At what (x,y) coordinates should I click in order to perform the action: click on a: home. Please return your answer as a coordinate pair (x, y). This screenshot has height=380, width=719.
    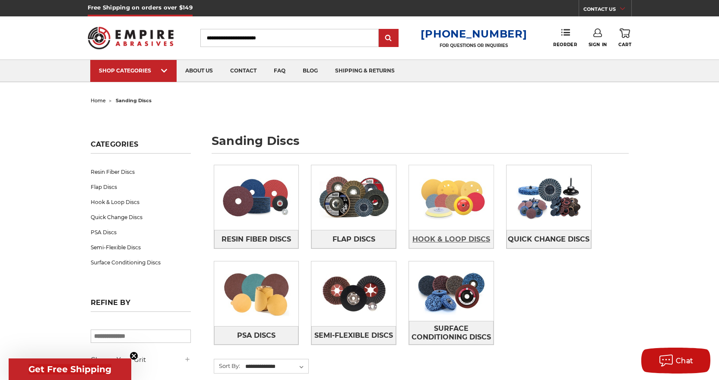
    Looking at the image, I should click on (98, 101).